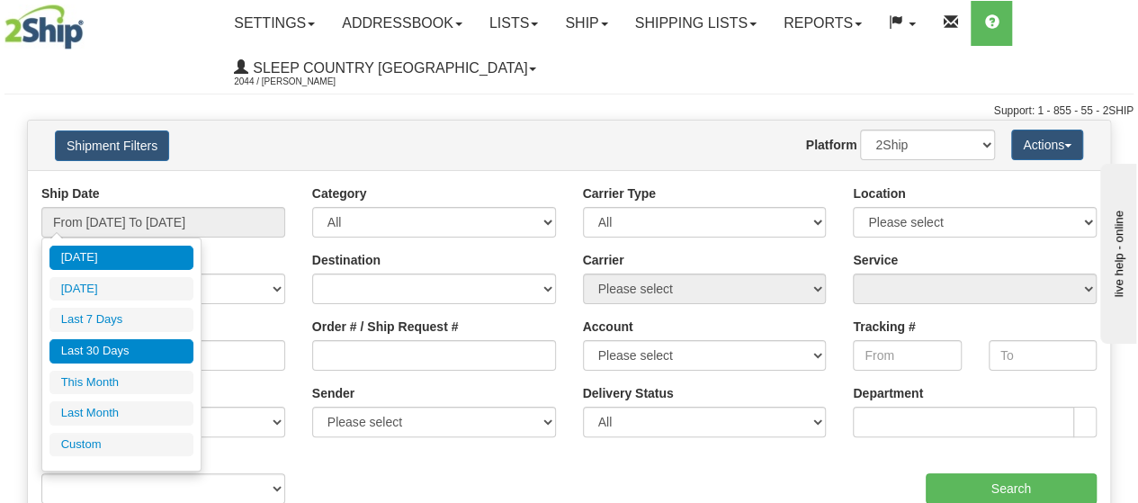  I want to click on label: Service, so click(876, 260).